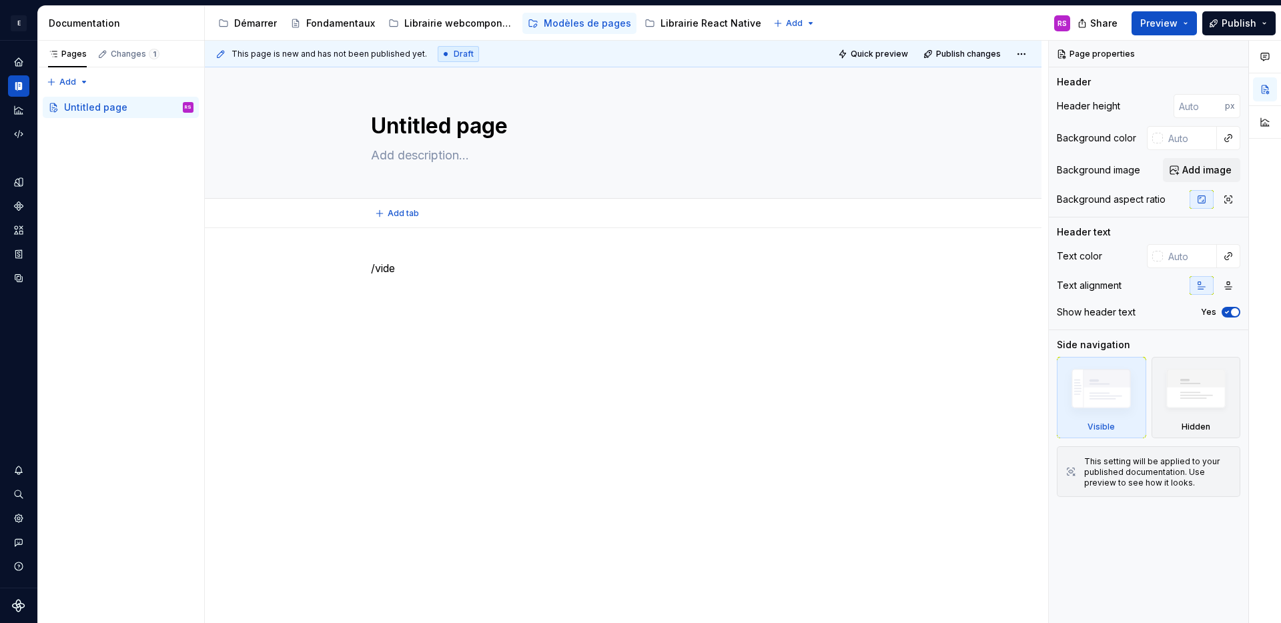 The width and height of the screenshot is (1281, 623). I want to click on button: Publish, so click(1239, 23).